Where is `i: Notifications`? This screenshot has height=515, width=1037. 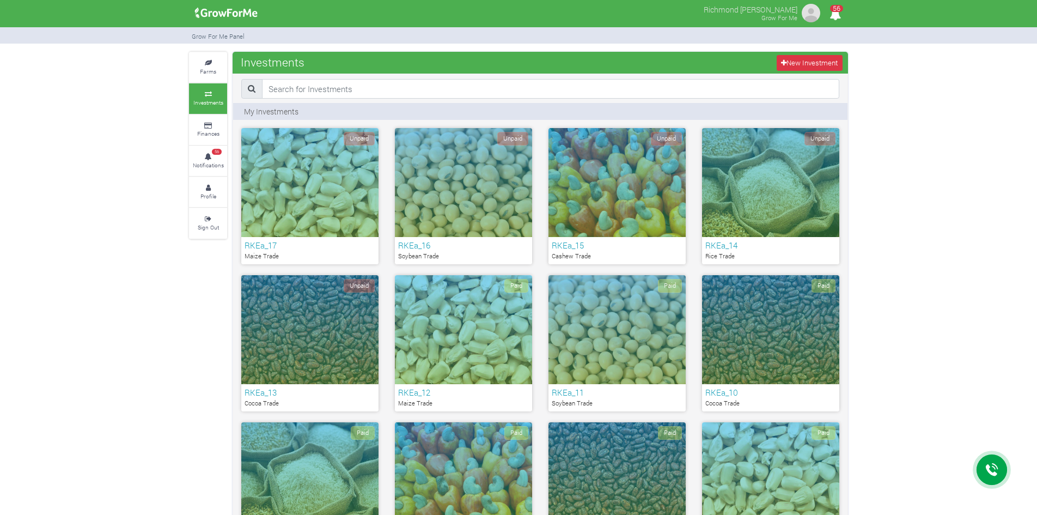 i: Notifications is located at coordinates (835, 14).